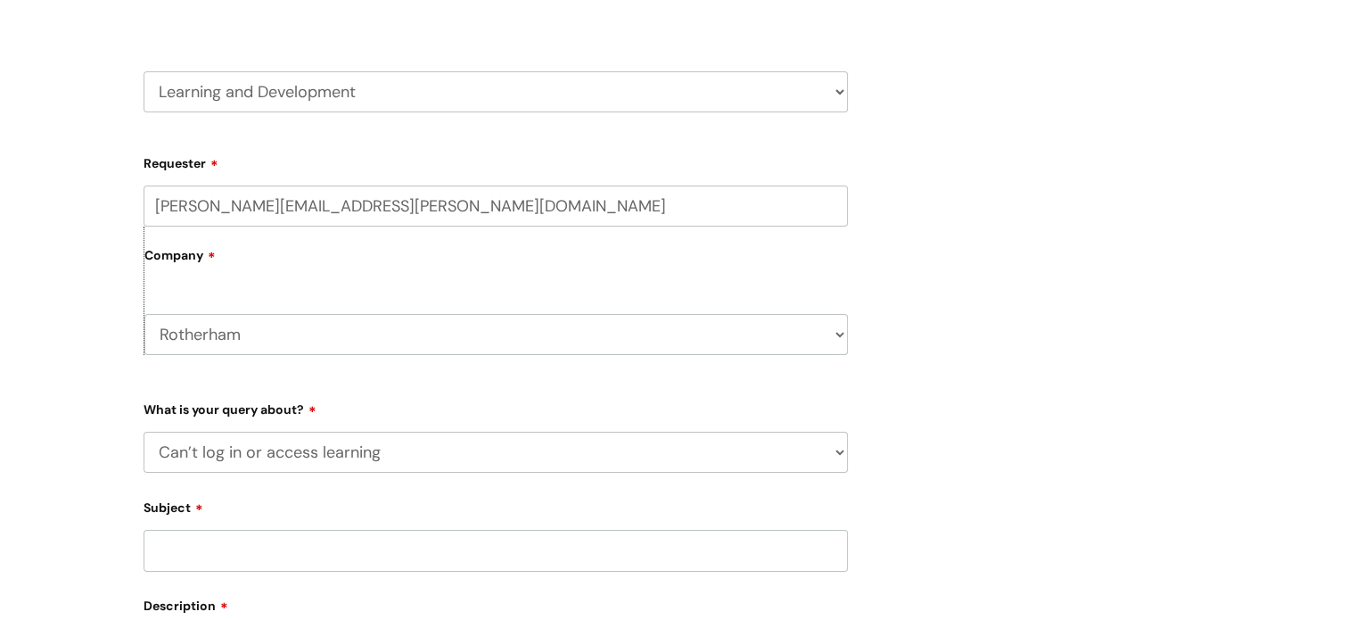 The height and width of the screenshot is (620, 1356). Describe the element at coordinates (496, 603) in the screenshot. I see `label: Description` at that location.